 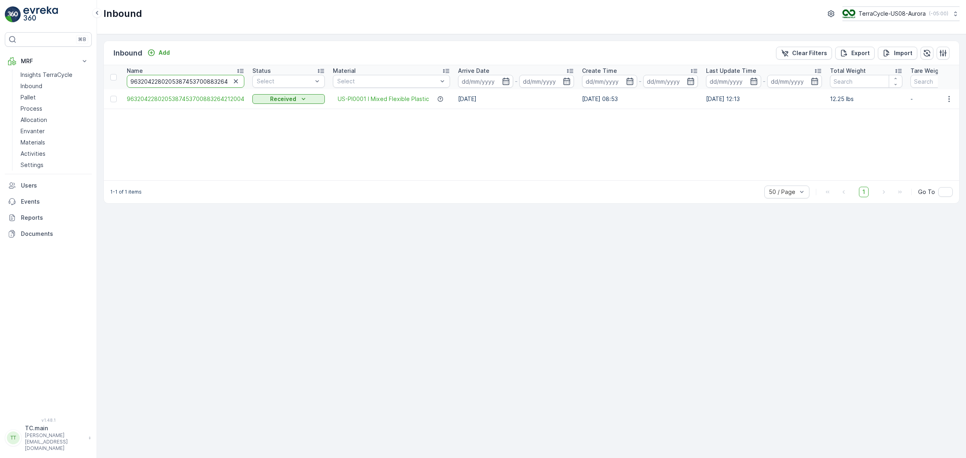 What do you see at coordinates (55, 202) in the screenshot?
I see `p: Events` at bounding box center [55, 202].